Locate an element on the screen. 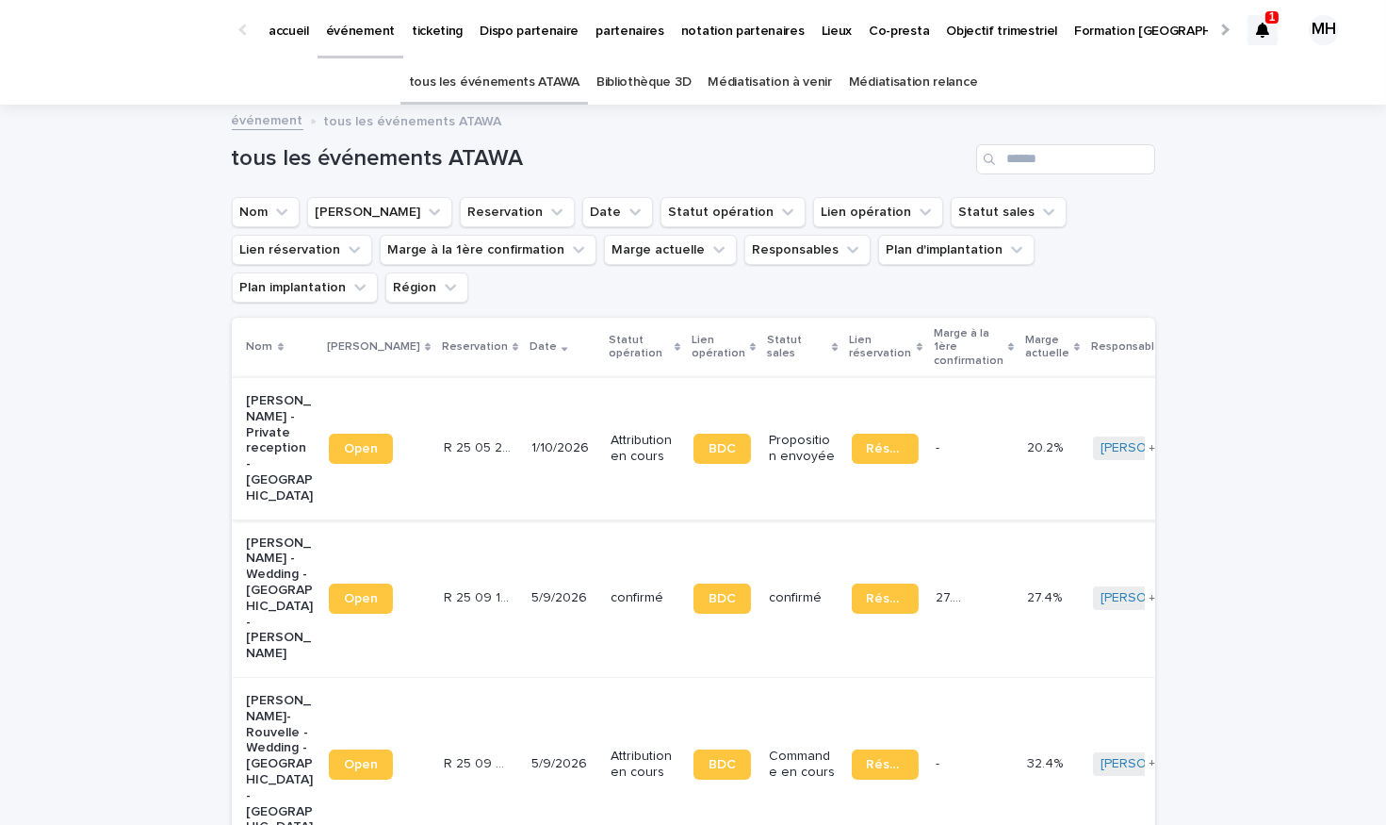  button: Statut sales is located at coordinates (1008, 212).